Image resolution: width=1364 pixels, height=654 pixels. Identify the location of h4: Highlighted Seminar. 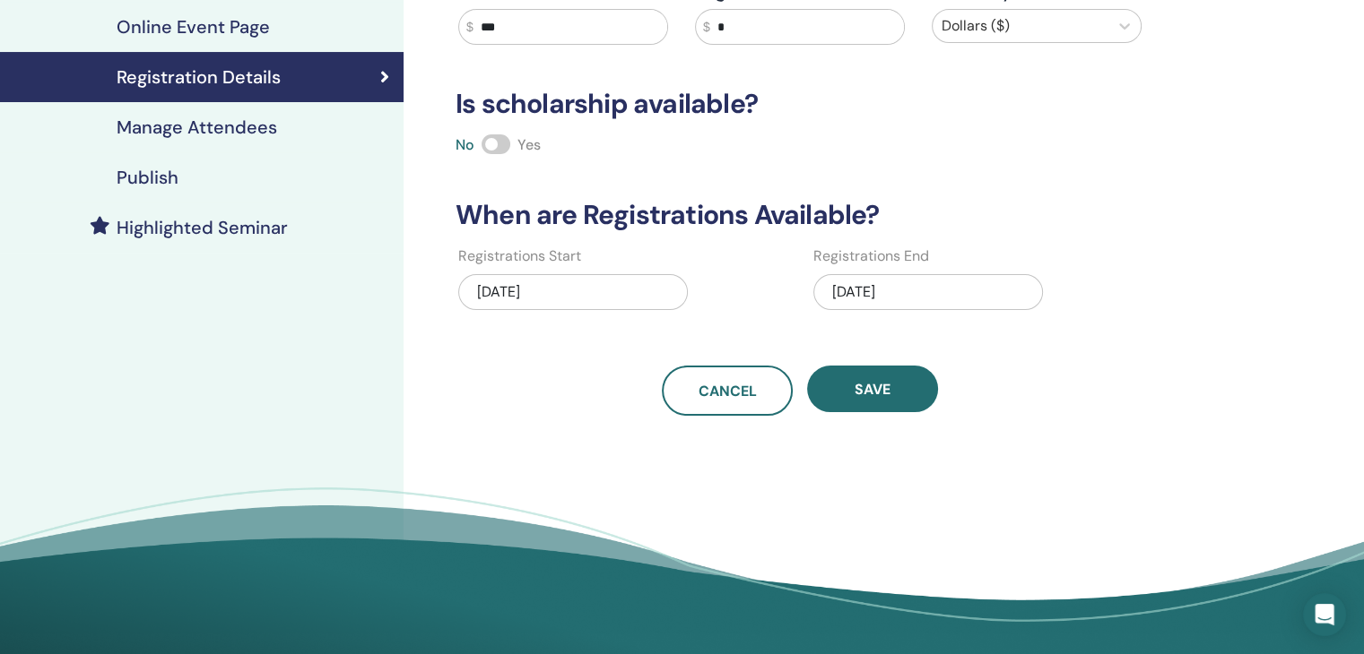
(202, 228).